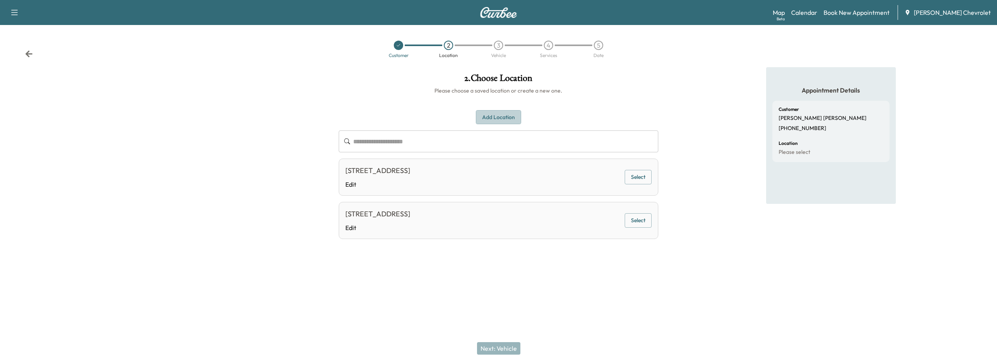  Describe the element at coordinates (498, 117) in the screenshot. I see `button: Add Location` at that location.